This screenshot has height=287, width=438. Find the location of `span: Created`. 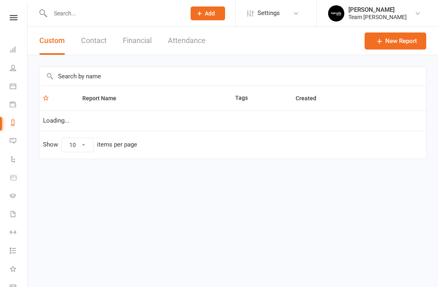

span: Created is located at coordinates (310, 98).